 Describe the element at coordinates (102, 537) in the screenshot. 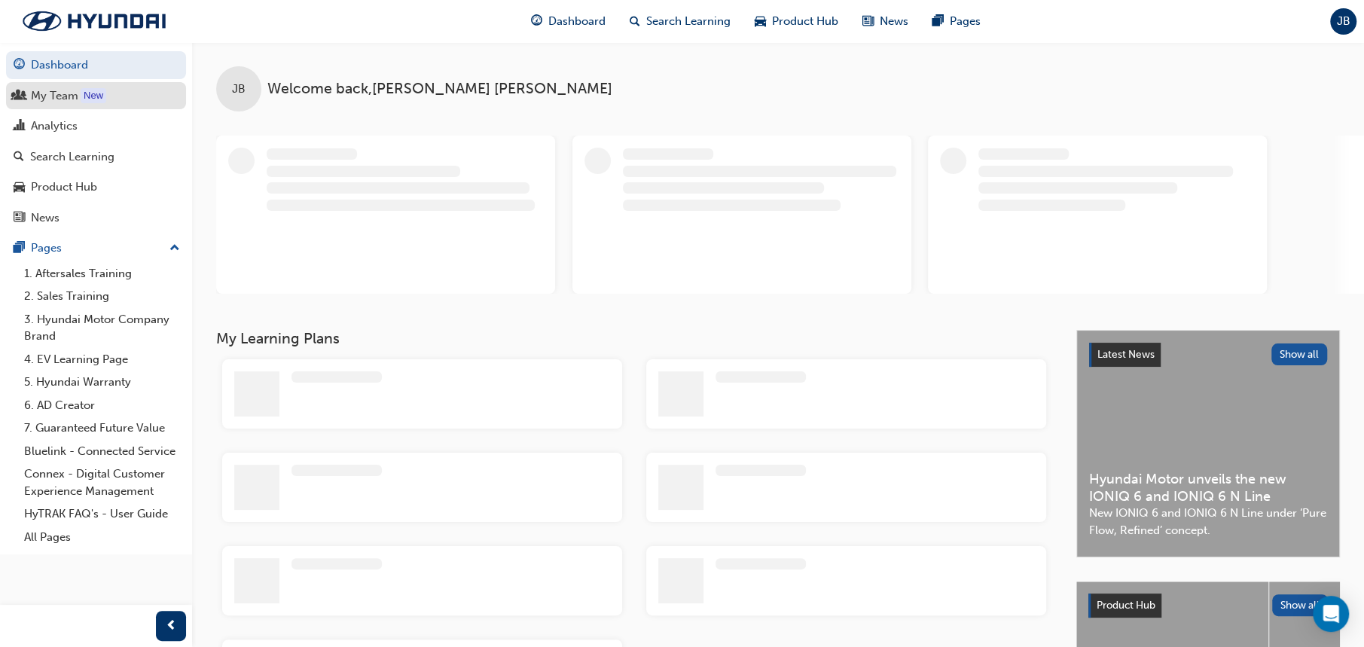

I see `a: All Pages` at that location.